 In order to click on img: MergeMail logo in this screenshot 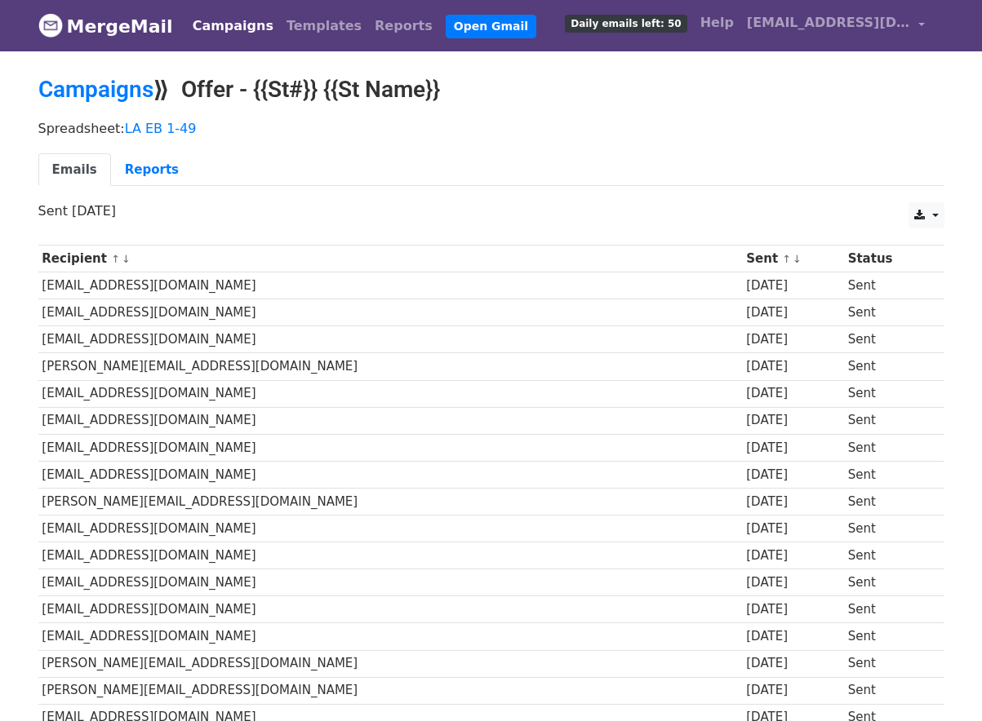, I will do `click(51, 25)`.